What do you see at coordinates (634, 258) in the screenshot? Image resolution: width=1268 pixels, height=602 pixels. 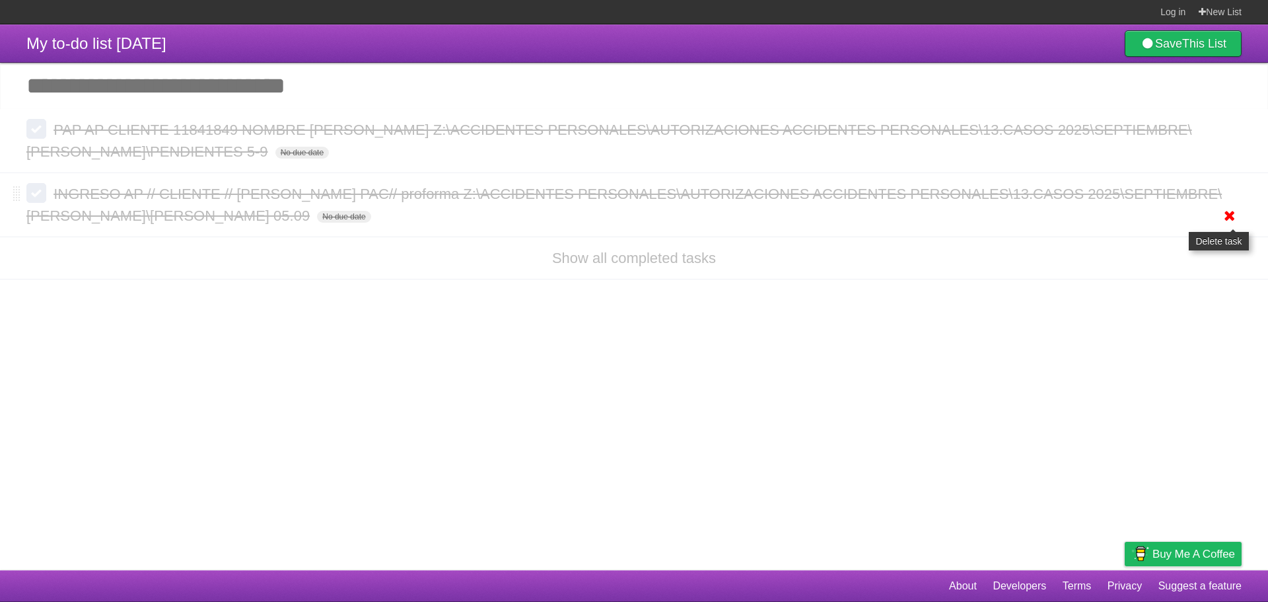 I see `a: Show all completed tasks` at bounding box center [634, 258].